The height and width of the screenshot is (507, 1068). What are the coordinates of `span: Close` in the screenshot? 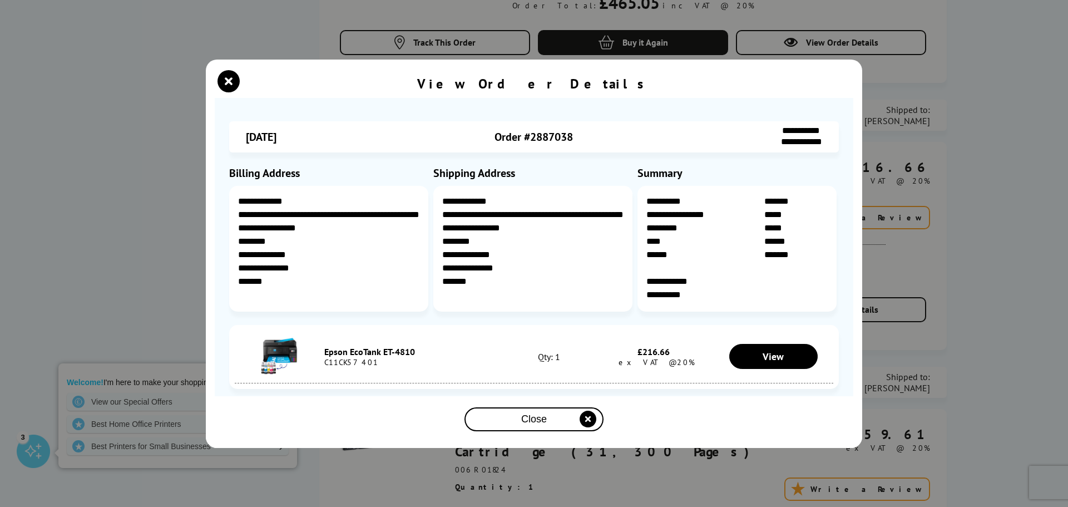 It's located at (534, 419).